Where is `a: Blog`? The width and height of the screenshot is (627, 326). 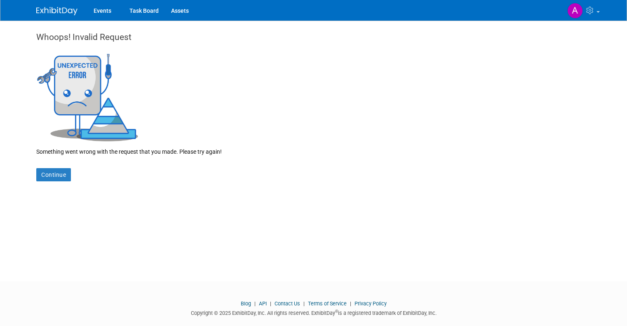
a: Blog is located at coordinates (246, 303).